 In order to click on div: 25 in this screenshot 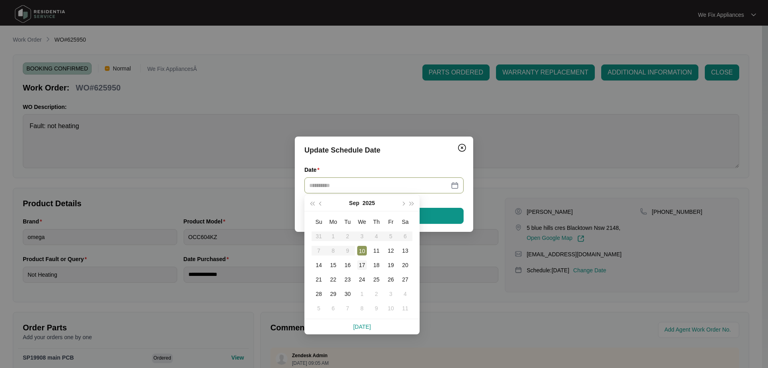, I will do `click(376, 279)`.